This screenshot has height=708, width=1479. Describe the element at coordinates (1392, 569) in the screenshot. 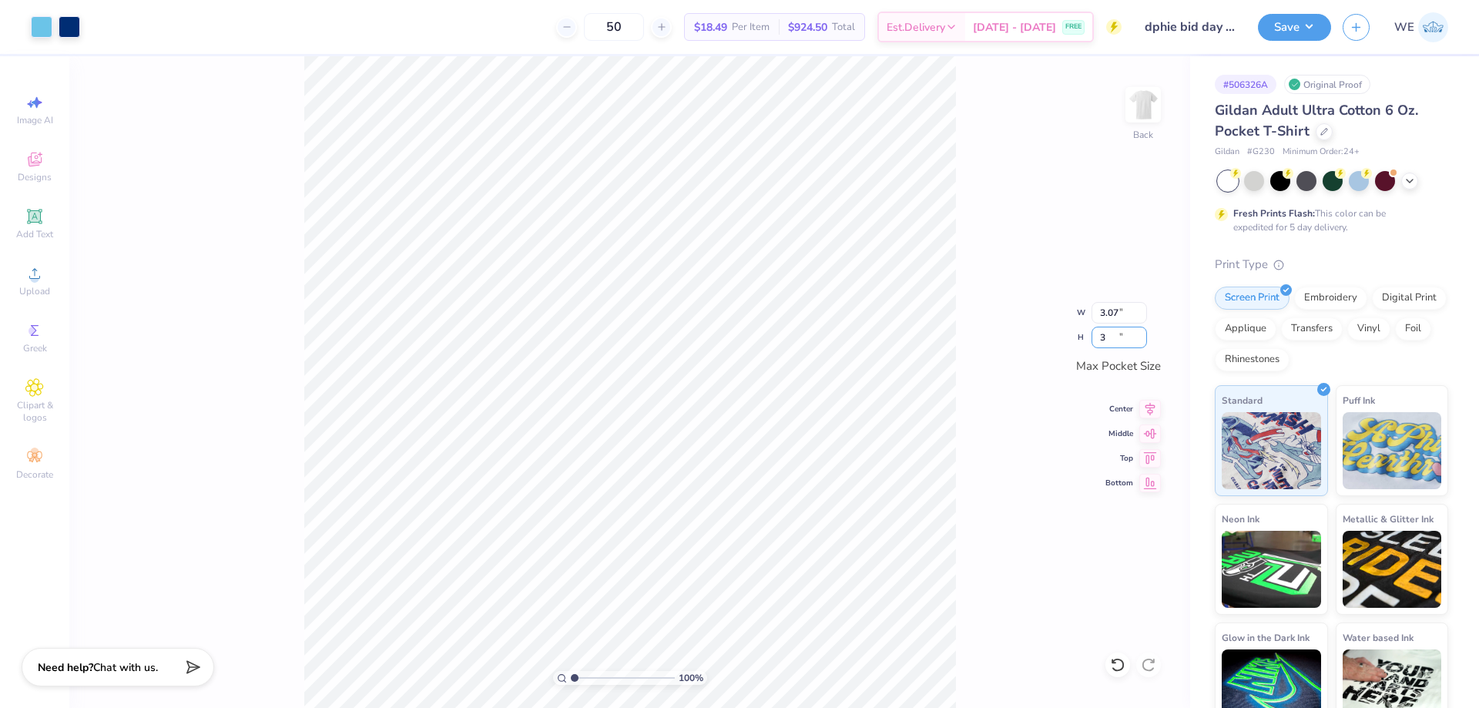

I see `img: Metallic & Glitter Ink` at that location.